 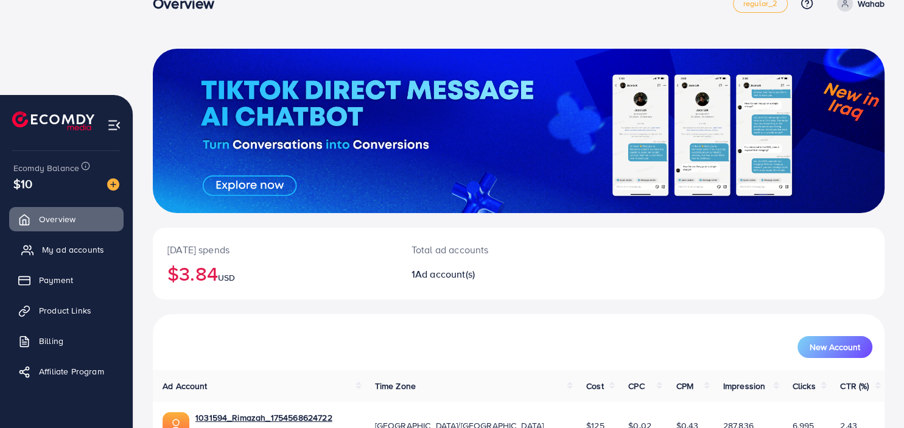 I want to click on a: Payment, so click(x=66, y=280).